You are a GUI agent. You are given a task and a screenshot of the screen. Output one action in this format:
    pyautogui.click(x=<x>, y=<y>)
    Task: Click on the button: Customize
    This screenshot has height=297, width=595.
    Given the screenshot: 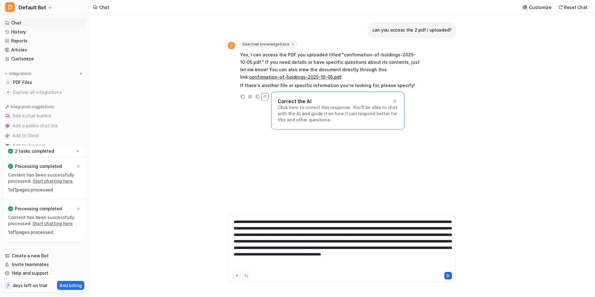 What is the action you would take?
    pyautogui.click(x=537, y=7)
    